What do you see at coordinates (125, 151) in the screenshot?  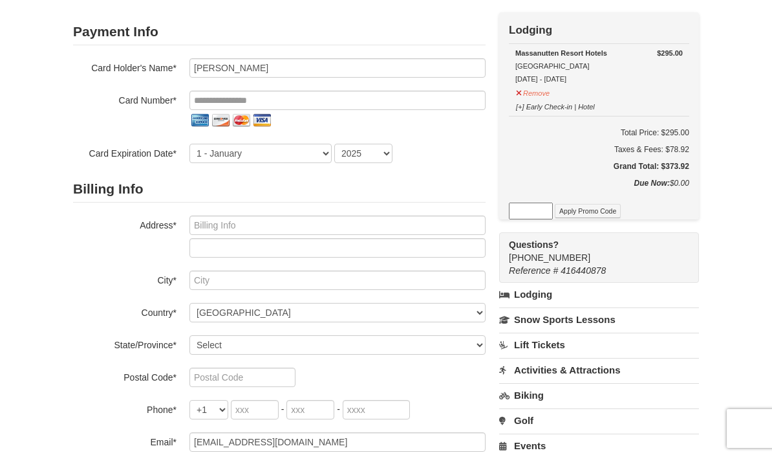 I see `label: Card Expiration Date*` at bounding box center [125, 151].